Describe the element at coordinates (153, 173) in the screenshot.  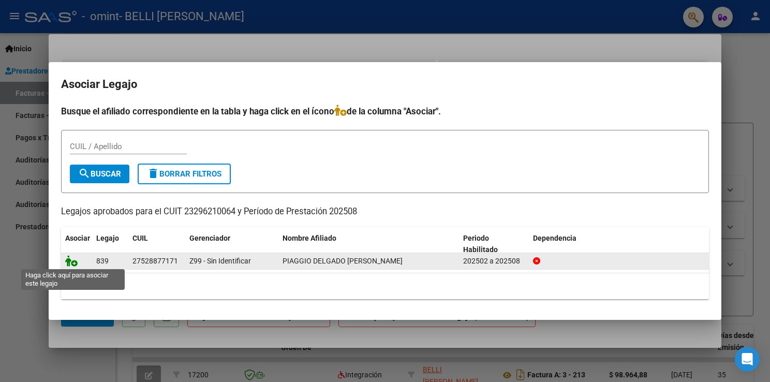
I see `mat-icon: delete` at that location.